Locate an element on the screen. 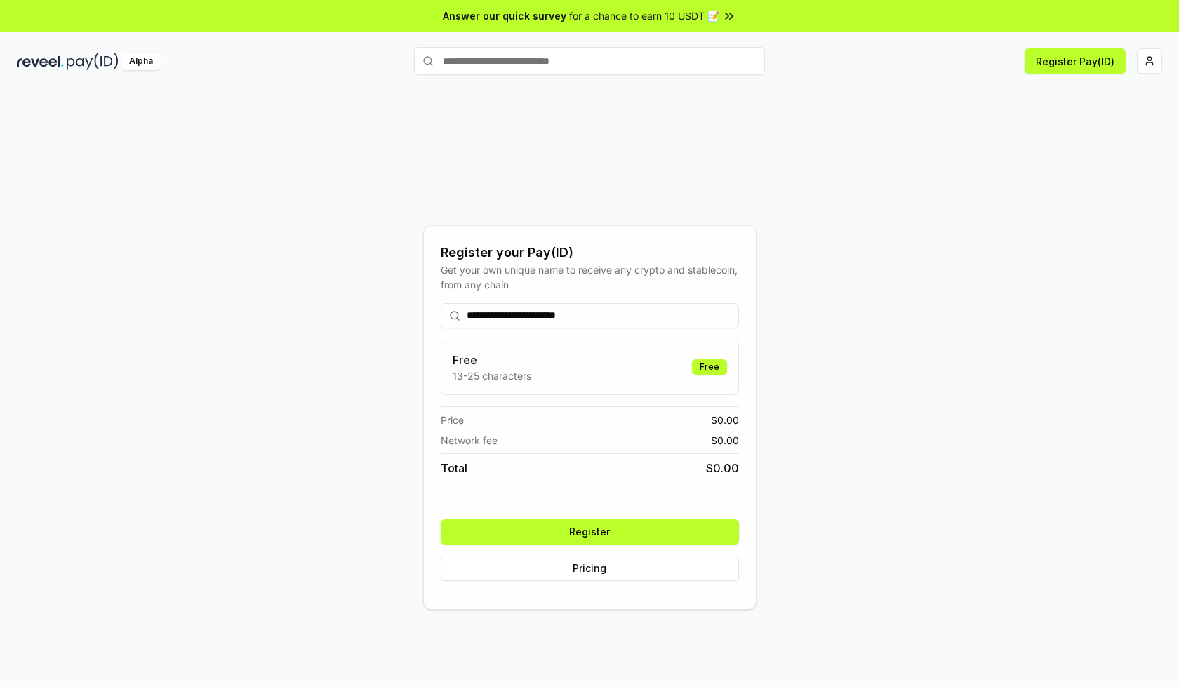  span: Total is located at coordinates (454, 468).